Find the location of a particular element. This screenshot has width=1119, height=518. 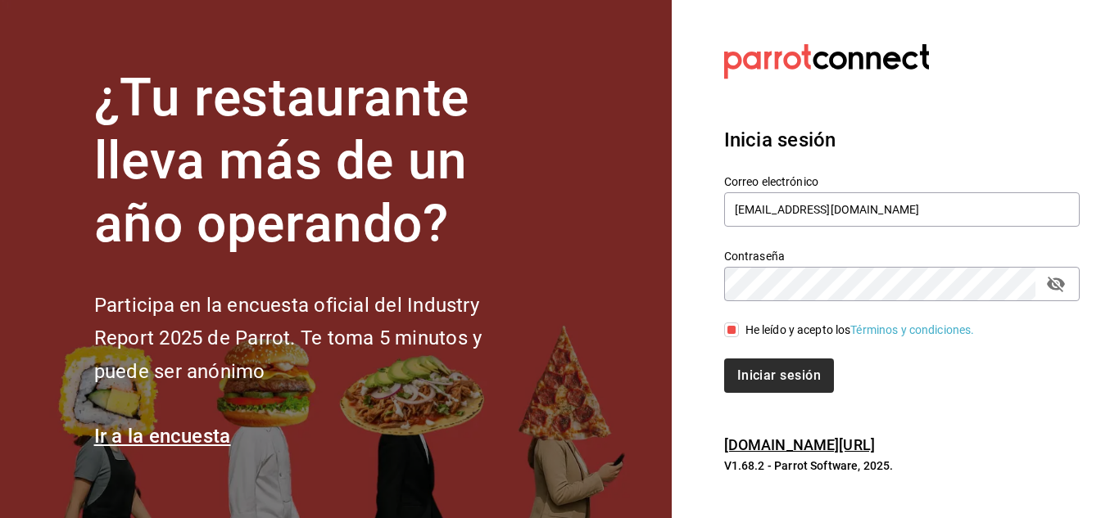

h1: ¿Tu restaurante lleva más de un año operando? is located at coordinates (315, 161).